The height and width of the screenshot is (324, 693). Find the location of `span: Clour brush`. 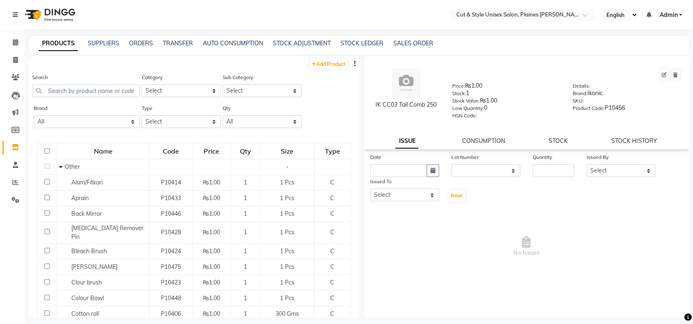

span: Clour brush is located at coordinates (87, 283).